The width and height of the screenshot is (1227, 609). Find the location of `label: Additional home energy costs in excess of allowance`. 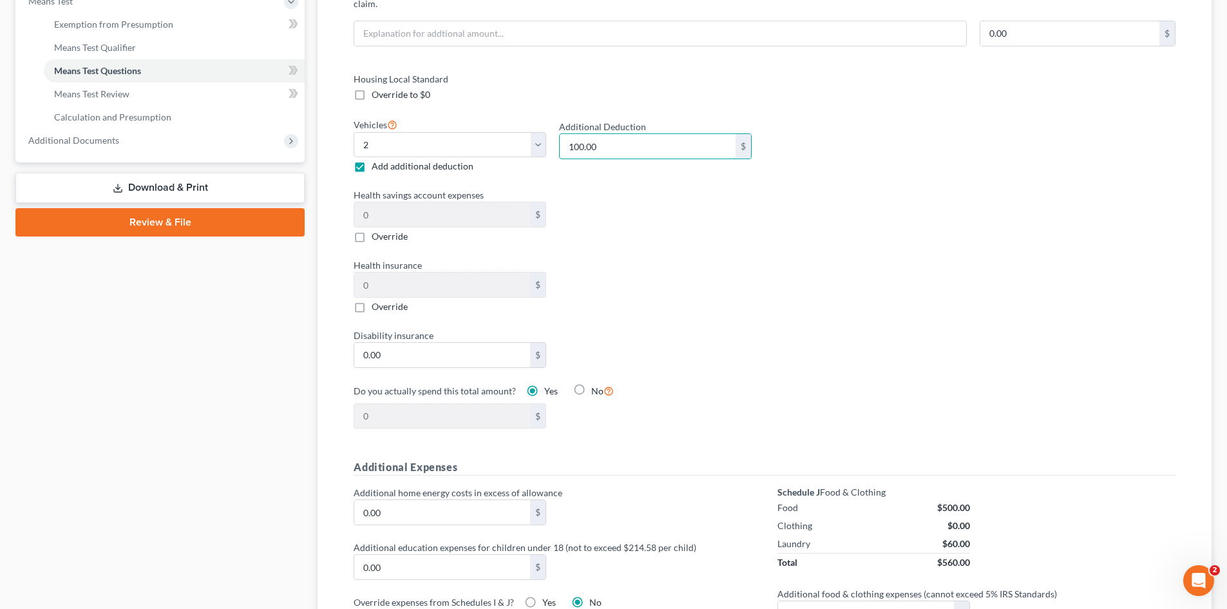

label: Additional home energy costs in excess of allowance is located at coordinates (553, 492).